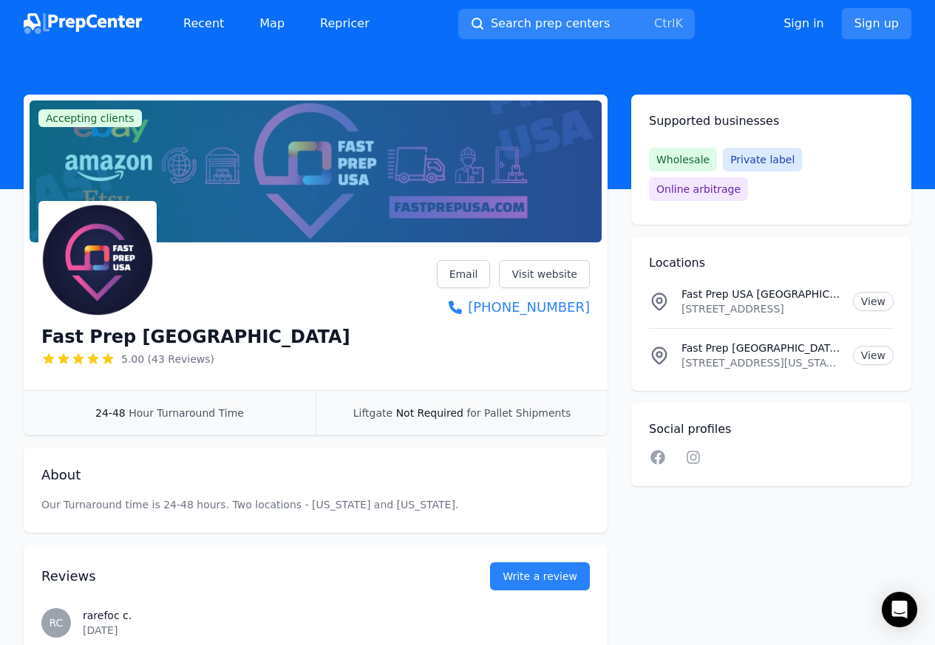  What do you see at coordinates (576, 24) in the screenshot?
I see `button: Search prep centersCtrlK` at bounding box center [576, 24].